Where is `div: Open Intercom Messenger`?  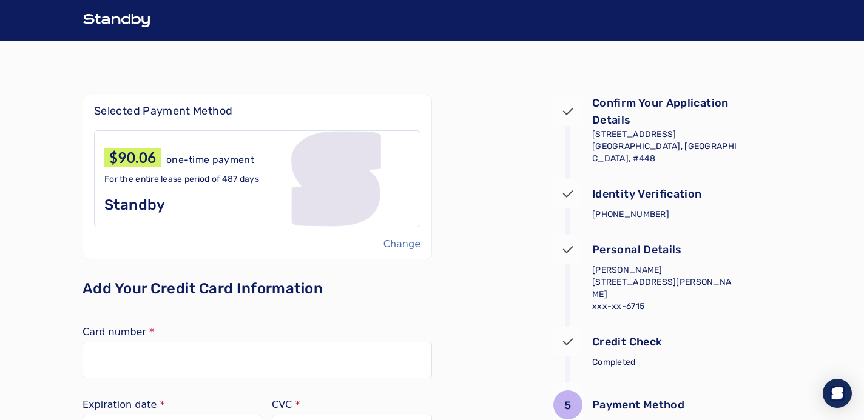 div: Open Intercom Messenger is located at coordinates (837, 394).